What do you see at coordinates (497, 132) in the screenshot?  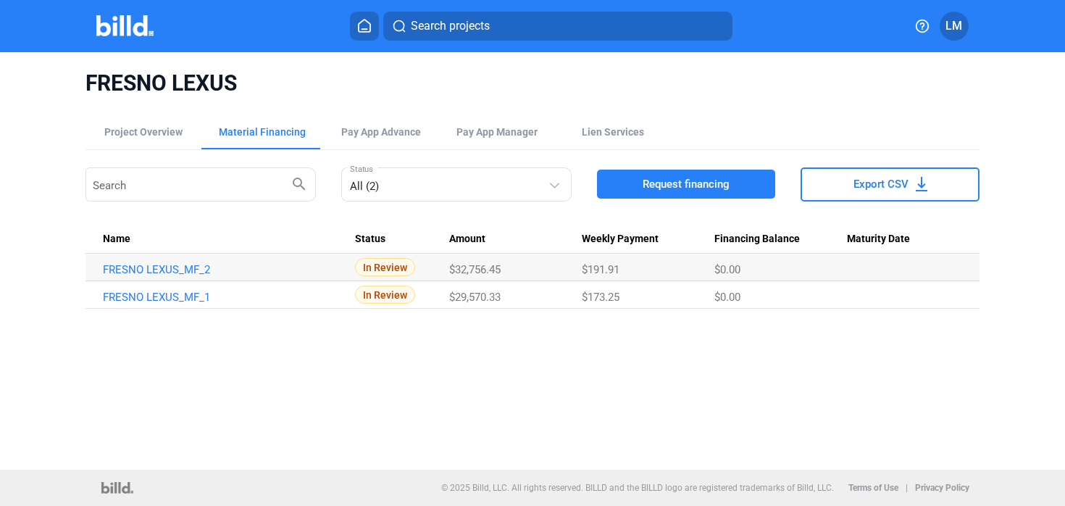 I see `span: Pay App Manager` at bounding box center [497, 132].